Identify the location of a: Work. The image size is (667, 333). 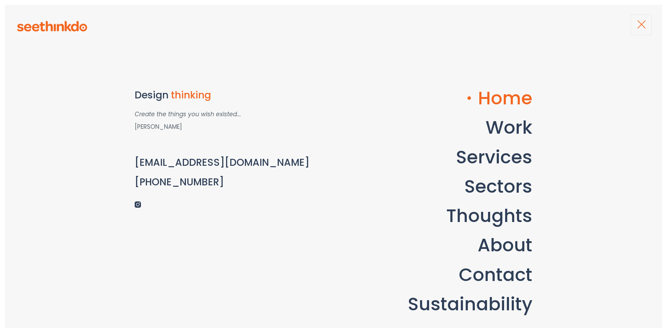
(504, 127).